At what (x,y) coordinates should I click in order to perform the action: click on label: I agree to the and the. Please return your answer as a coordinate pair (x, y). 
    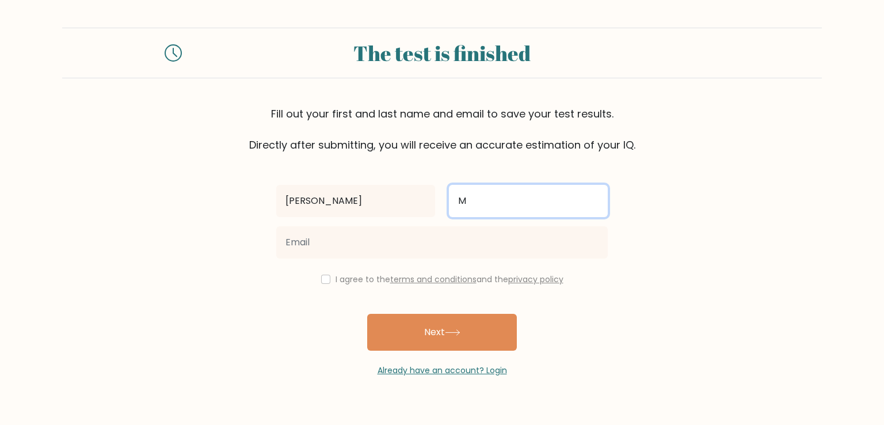
    Looking at the image, I should click on (449, 279).